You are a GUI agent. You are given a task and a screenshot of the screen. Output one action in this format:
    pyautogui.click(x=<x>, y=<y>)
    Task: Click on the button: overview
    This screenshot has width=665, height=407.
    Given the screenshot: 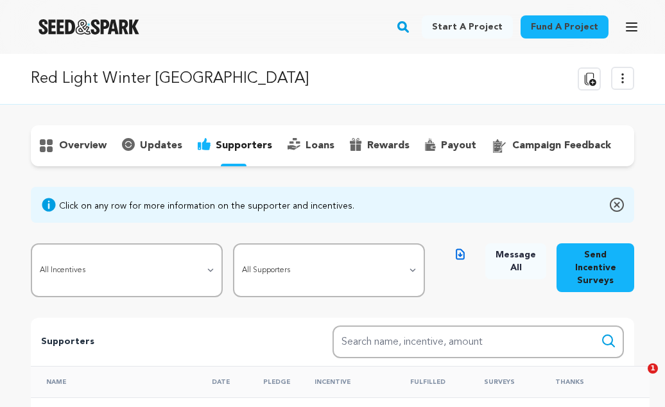 What is the action you would take?
    pyautogui.click(x=73, y=146)
    